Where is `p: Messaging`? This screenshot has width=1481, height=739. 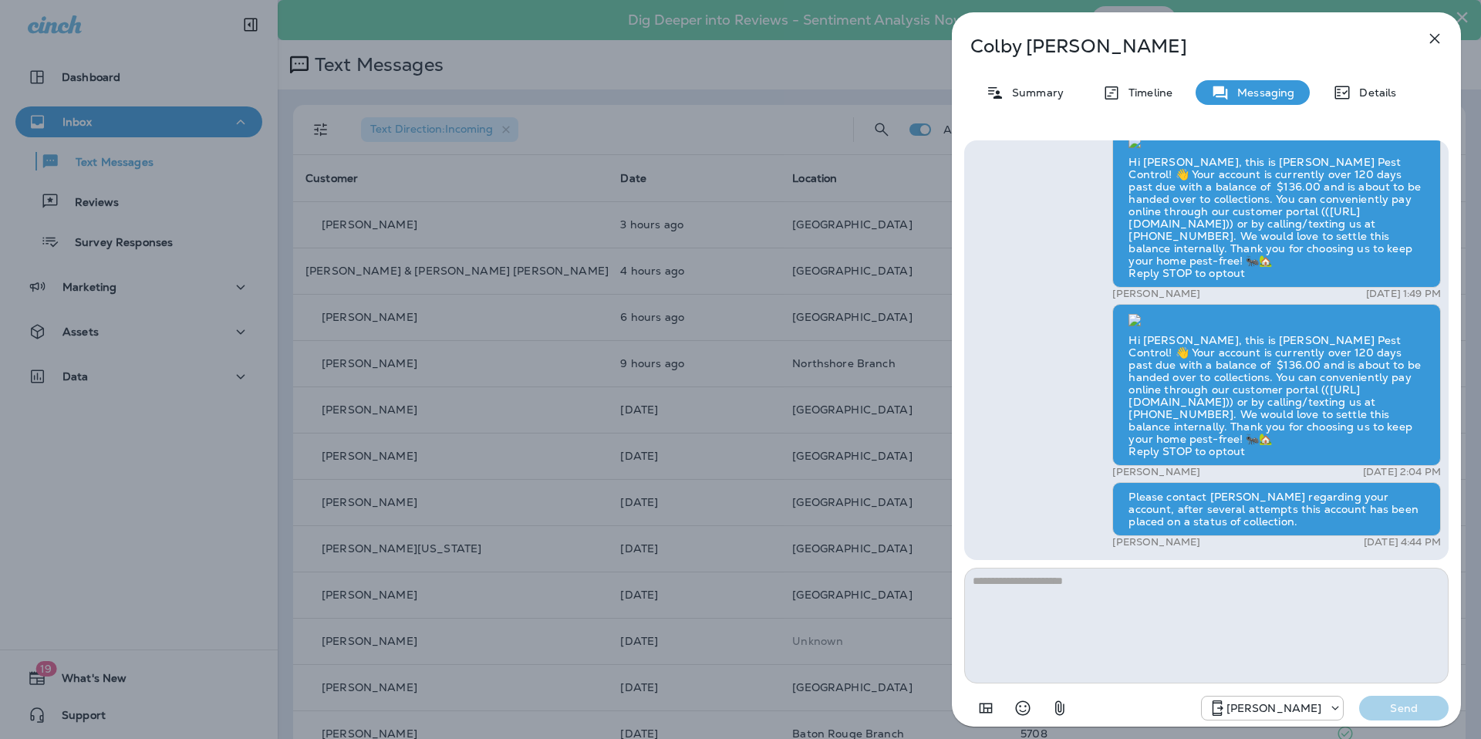
p: Messaging is located at coordinates (1262, 93).